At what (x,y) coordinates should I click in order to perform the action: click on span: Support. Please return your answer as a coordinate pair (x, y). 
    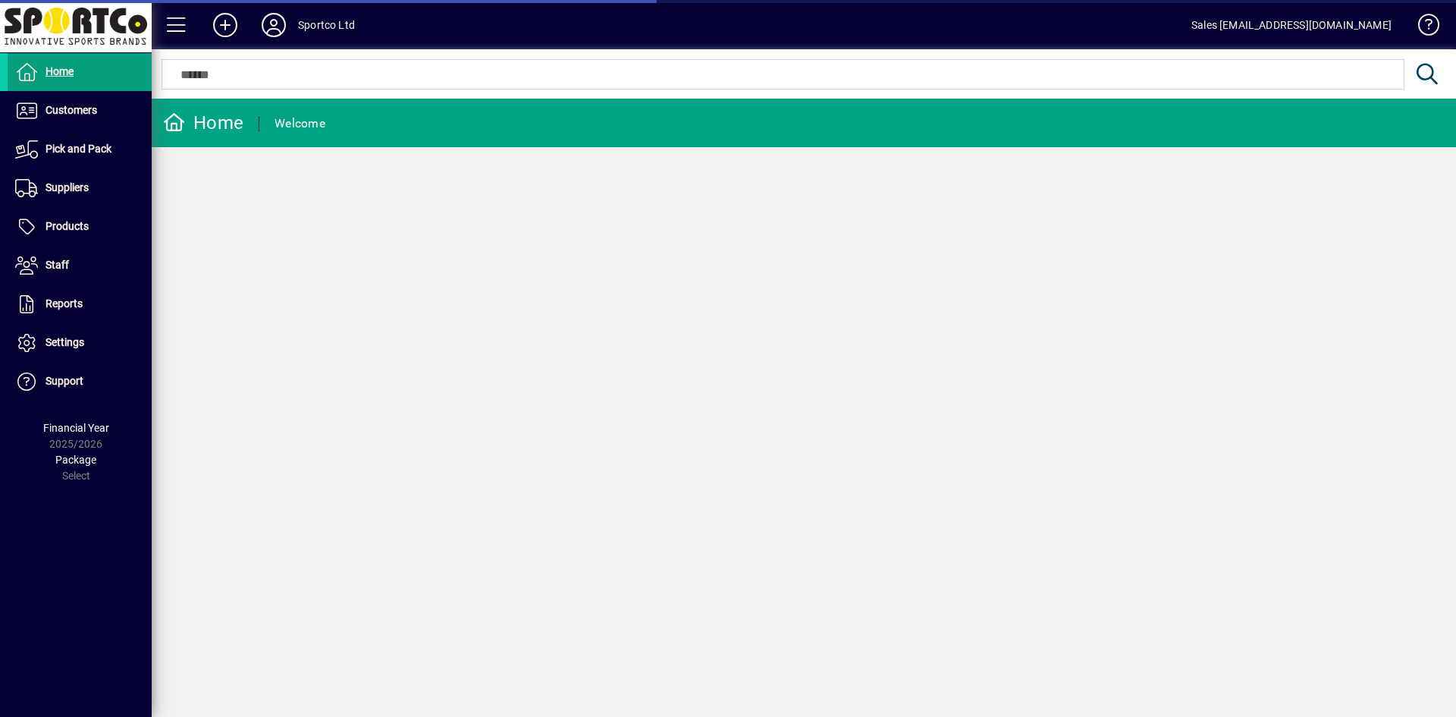
    Looking at the image, I should click on (64, 381).